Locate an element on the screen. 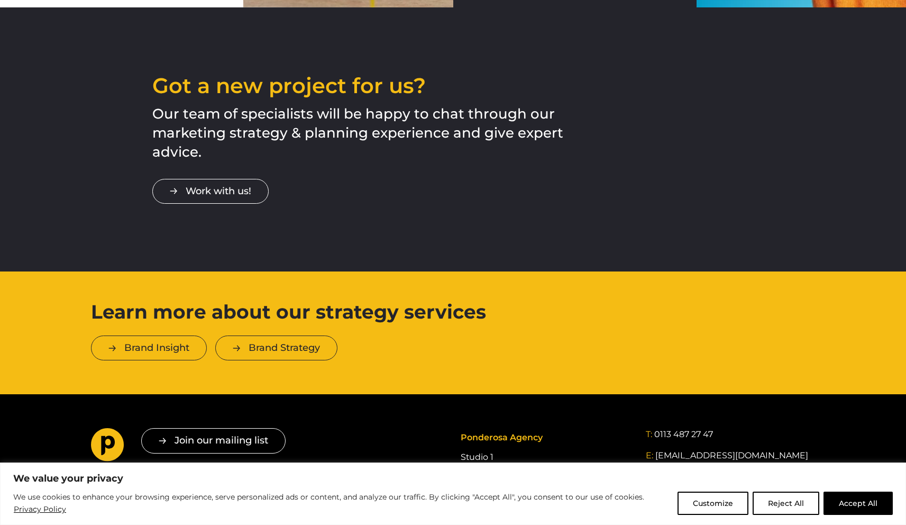  h2: Learn more about our strategy services is located at coordinates (330, 312).